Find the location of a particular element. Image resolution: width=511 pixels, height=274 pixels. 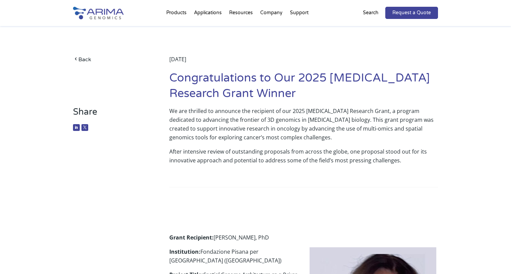

img: Arima-Genomics-logo is located at coordinates (98, 13).